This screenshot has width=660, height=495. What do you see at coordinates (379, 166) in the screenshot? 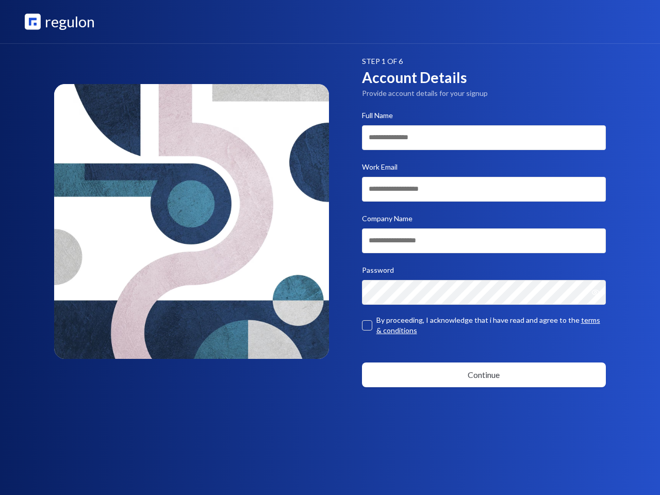
I see `label: Work Email` at bounding box center [379, 166].